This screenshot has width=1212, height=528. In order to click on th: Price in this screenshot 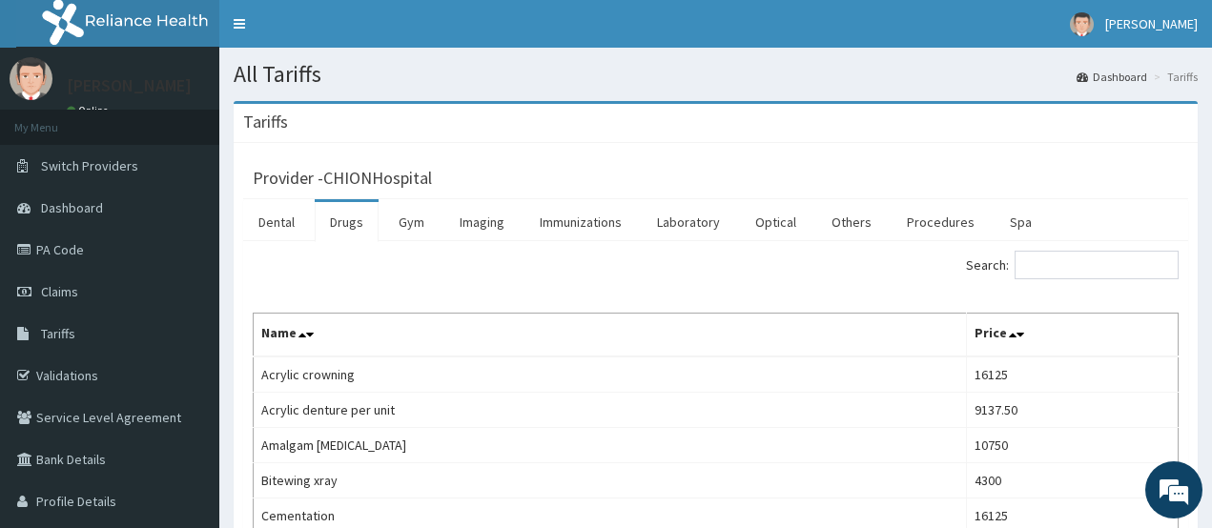, I will do `click(1073, 336)`.